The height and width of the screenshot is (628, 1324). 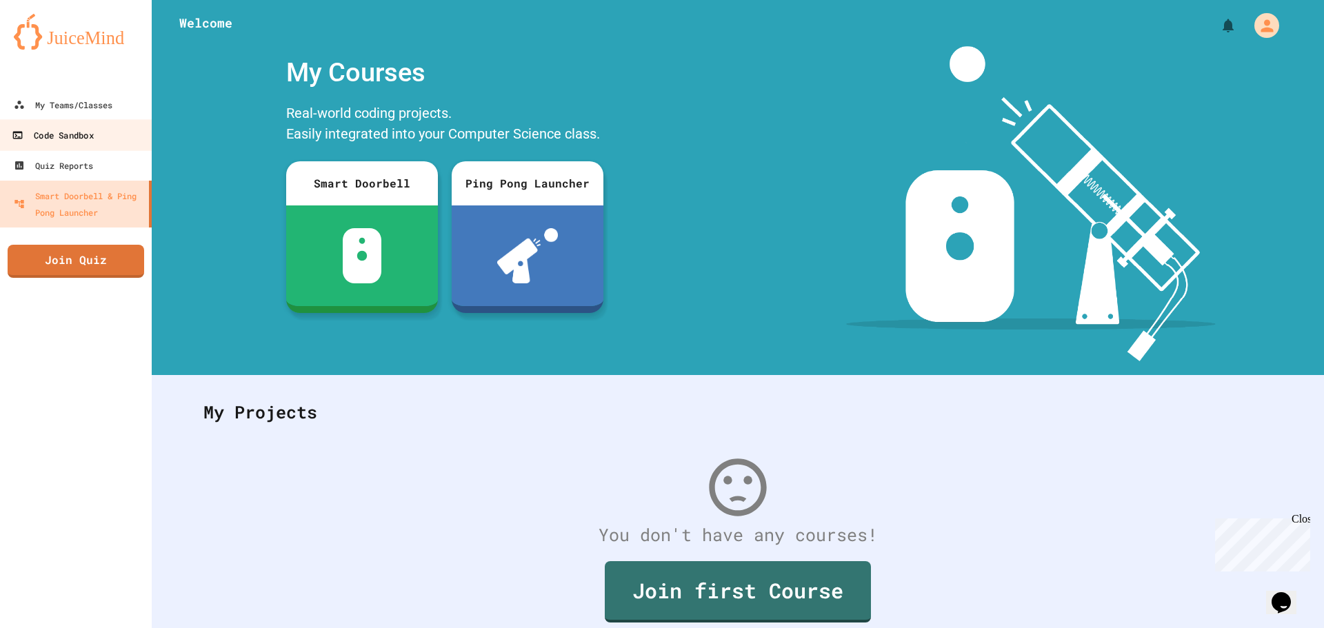 What do you see at coordinates (738, 592) in the screenshot?
I see `a: Join first Course` at bounding box center [738, 592].